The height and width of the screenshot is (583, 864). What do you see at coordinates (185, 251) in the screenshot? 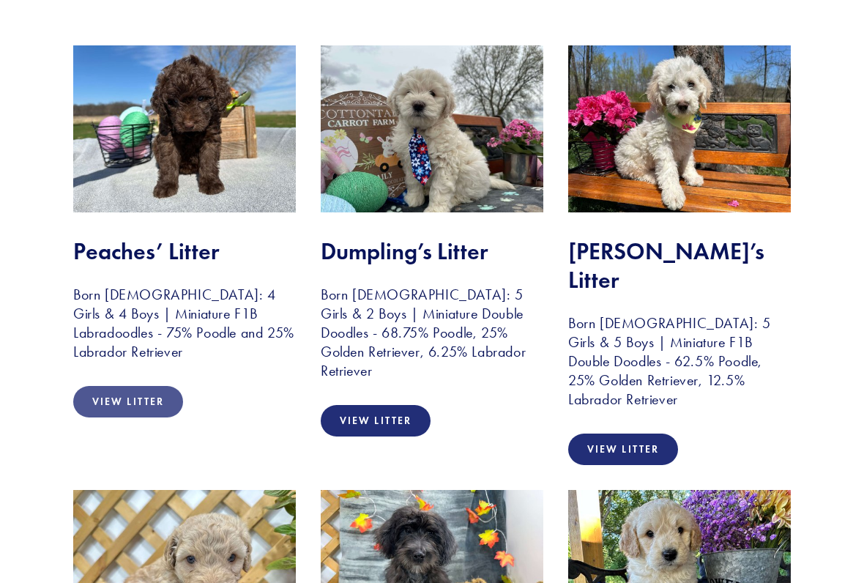
I see `h2: Peaches’ Litter` at bounding box center [185, 251].